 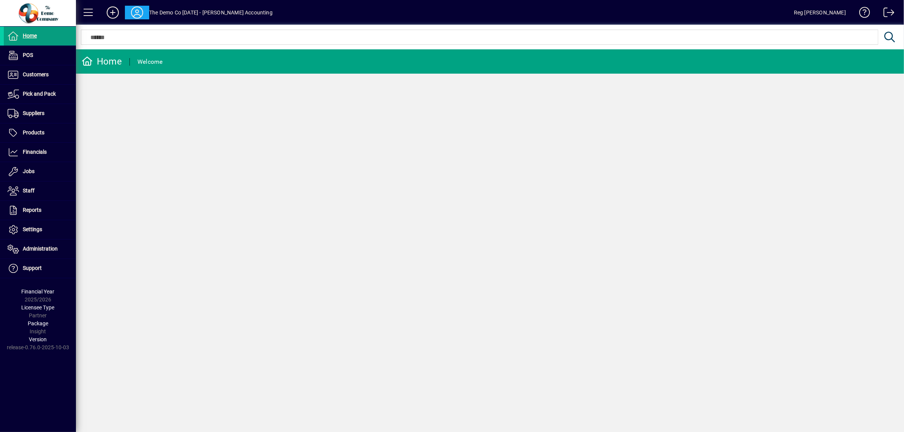 What do you see at coordinates (40, 249) in the screenshot?
I see `a: Administration` at bounding box center [40, 249].